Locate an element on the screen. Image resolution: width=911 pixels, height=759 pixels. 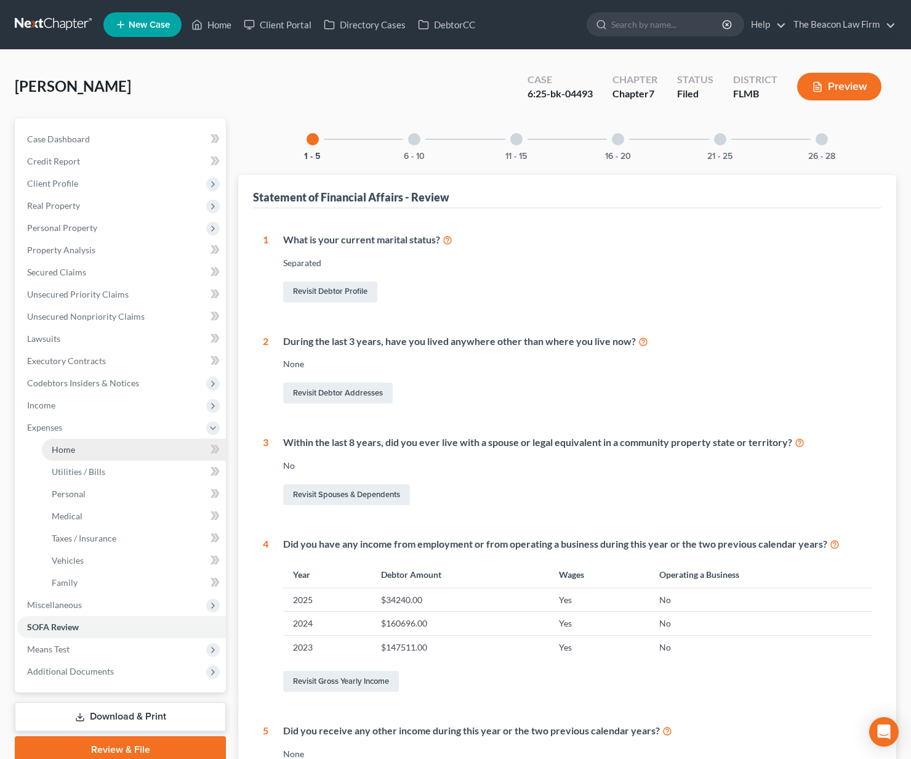
div: Filed is located at coordinates (695, 94).